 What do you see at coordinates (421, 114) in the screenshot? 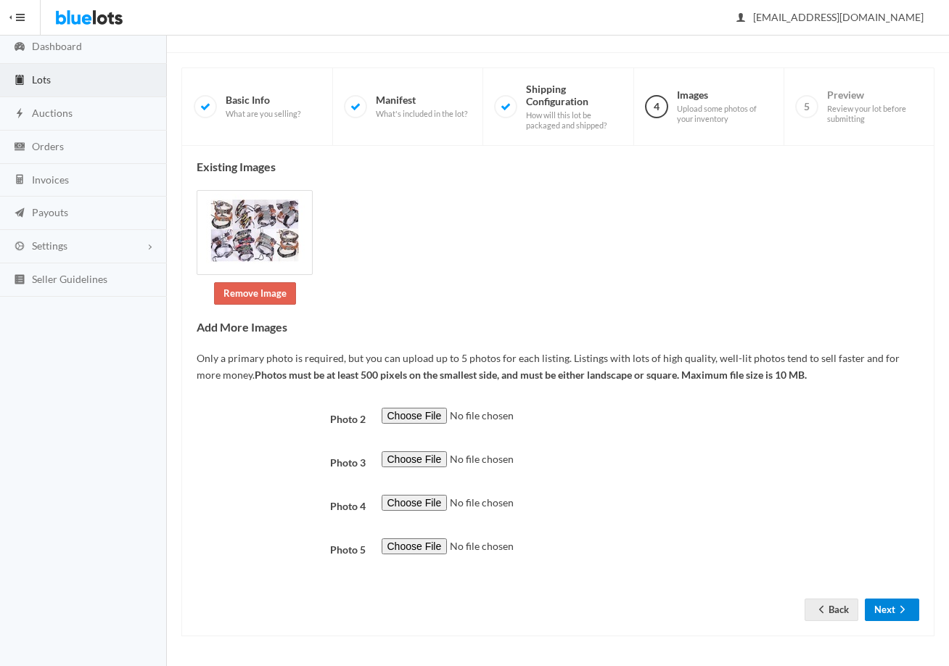
I see `span: What's included in the lot?` at bounding box center [421, 114].